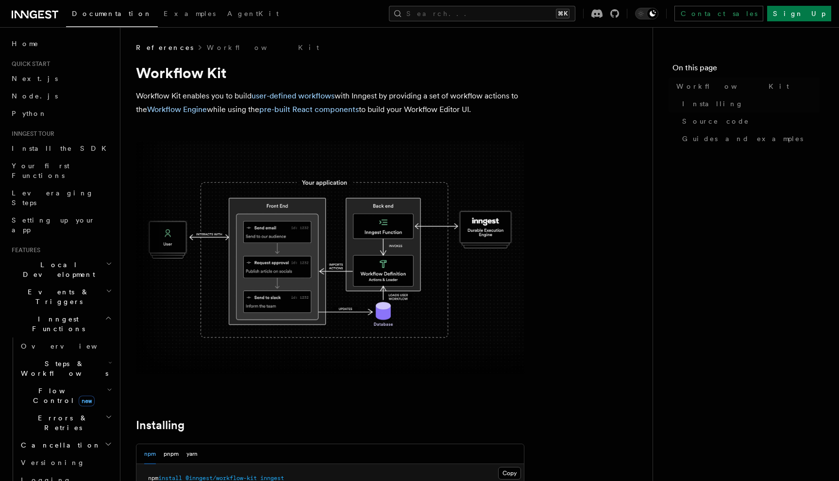 The width and height of the screenshot is (839, 481). Describe the element at coordinates (177, 109) in the screenshot. I see `a: Workflow Engine` at that location.